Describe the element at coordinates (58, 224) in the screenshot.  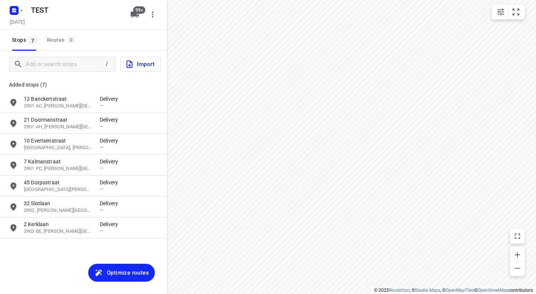
I see `p: 2 Kerklaan` at that location.